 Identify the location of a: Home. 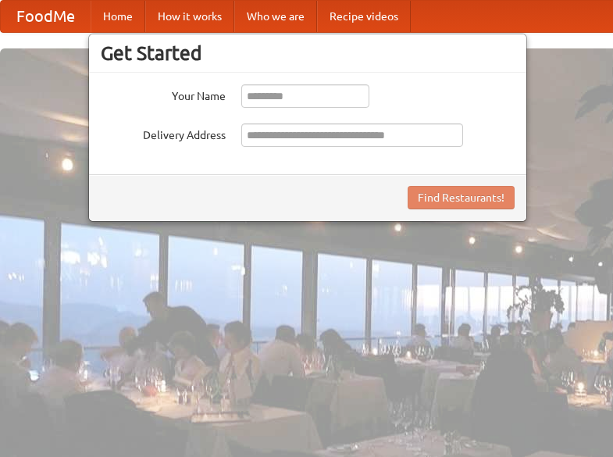
(118, 16).